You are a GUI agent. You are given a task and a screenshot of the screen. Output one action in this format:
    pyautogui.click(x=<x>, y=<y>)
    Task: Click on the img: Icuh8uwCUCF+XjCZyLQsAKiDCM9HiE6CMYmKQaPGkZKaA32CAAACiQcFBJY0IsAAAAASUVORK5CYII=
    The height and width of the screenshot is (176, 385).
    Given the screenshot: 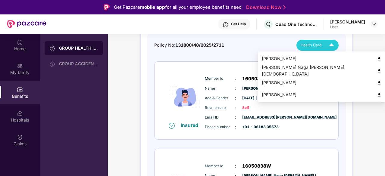 What is the action you would take?
    pyautogui.click(x=331, y=45)
    